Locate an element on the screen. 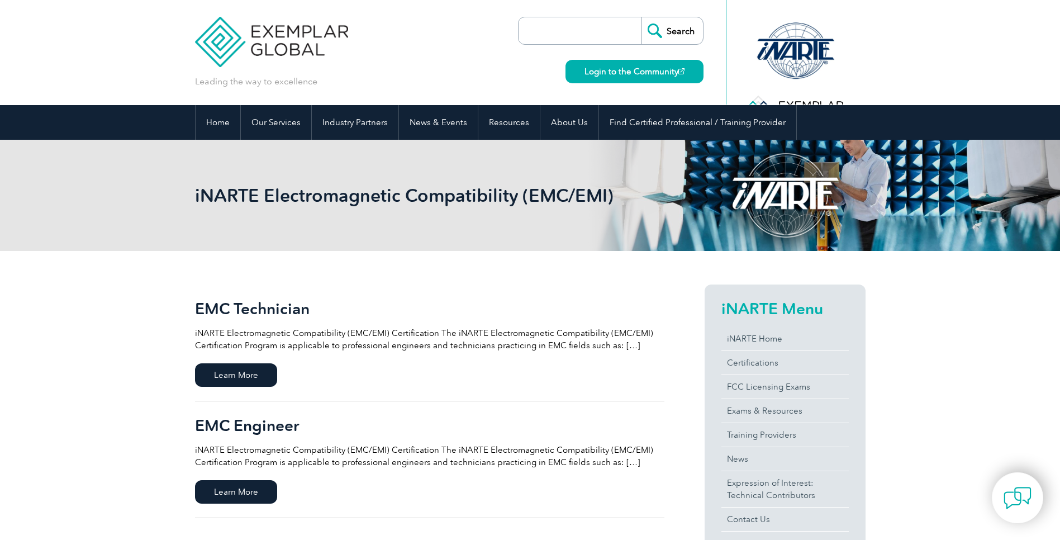  img: open_square.png is located at coordinates (681, 71).